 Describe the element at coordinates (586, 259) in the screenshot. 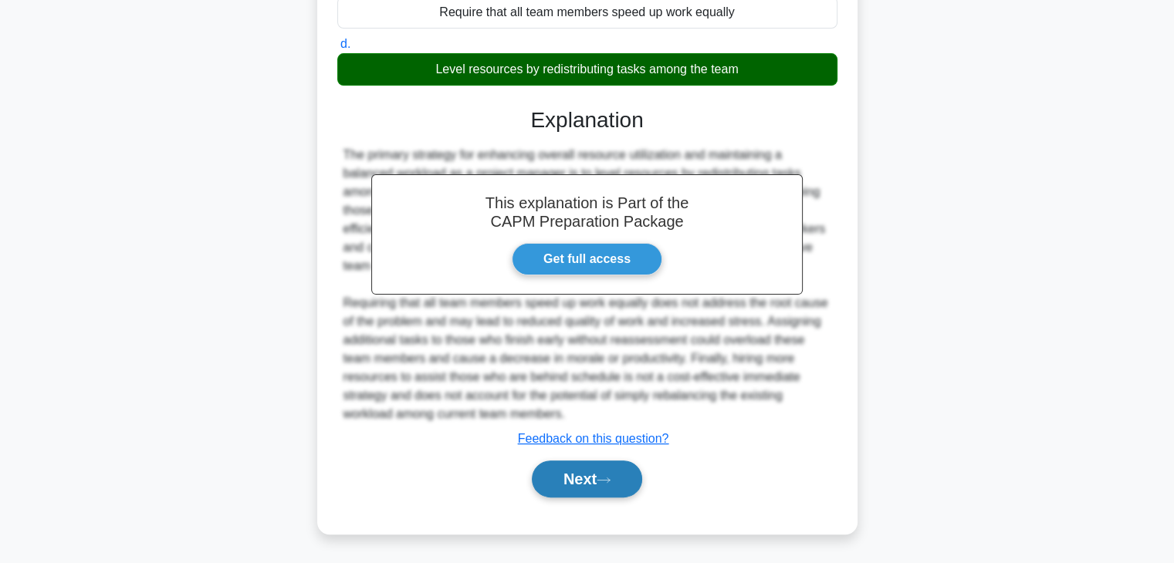

I see `a: Get full access` at that location.